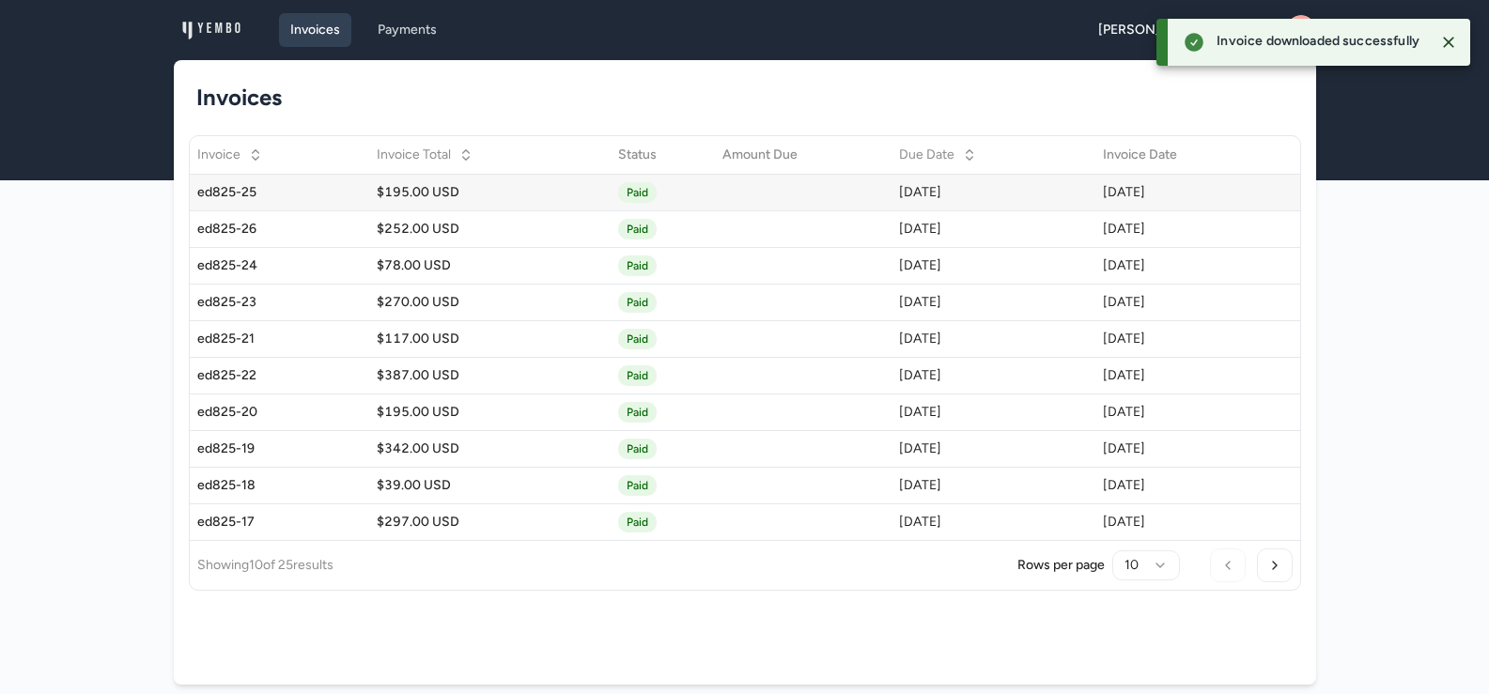 This screenshot has height=694, width=1489. What do you see at coordinates (1449, 42) in the screenshot?
I see `button: Close` at bounding box center [1449, 42].